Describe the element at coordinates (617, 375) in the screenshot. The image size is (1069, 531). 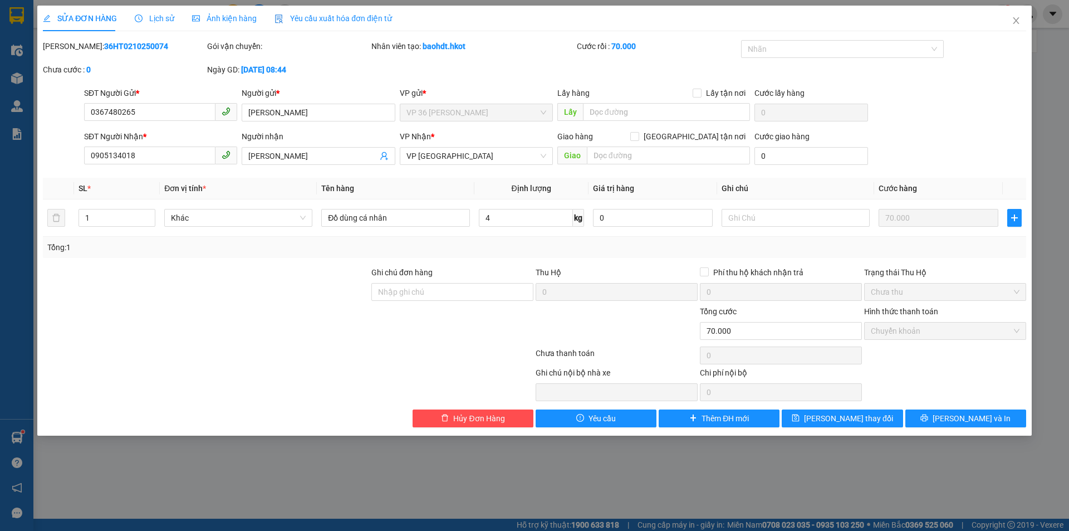
I see `div: Ghi chú nội bộ nhà xe` at that location.